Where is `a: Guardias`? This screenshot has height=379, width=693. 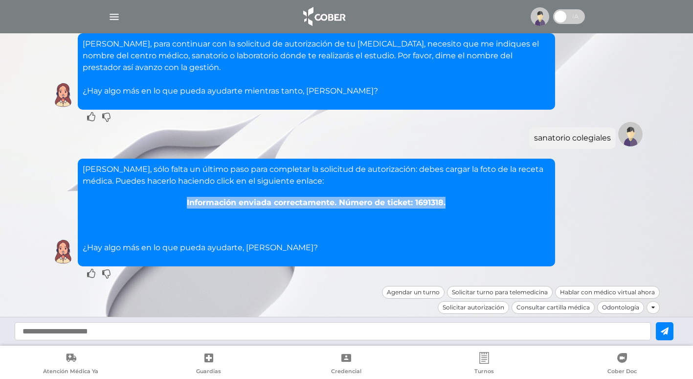
a: Guardias is located at coordinates (209, 364).